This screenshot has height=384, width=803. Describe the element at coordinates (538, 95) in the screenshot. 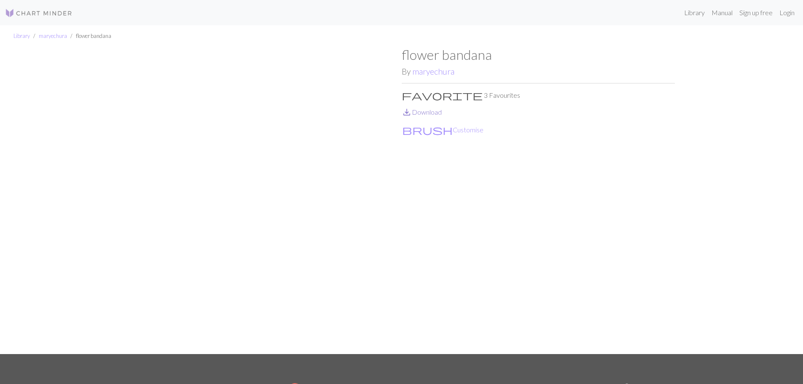

I see `p: 3 Favourites` at that location.